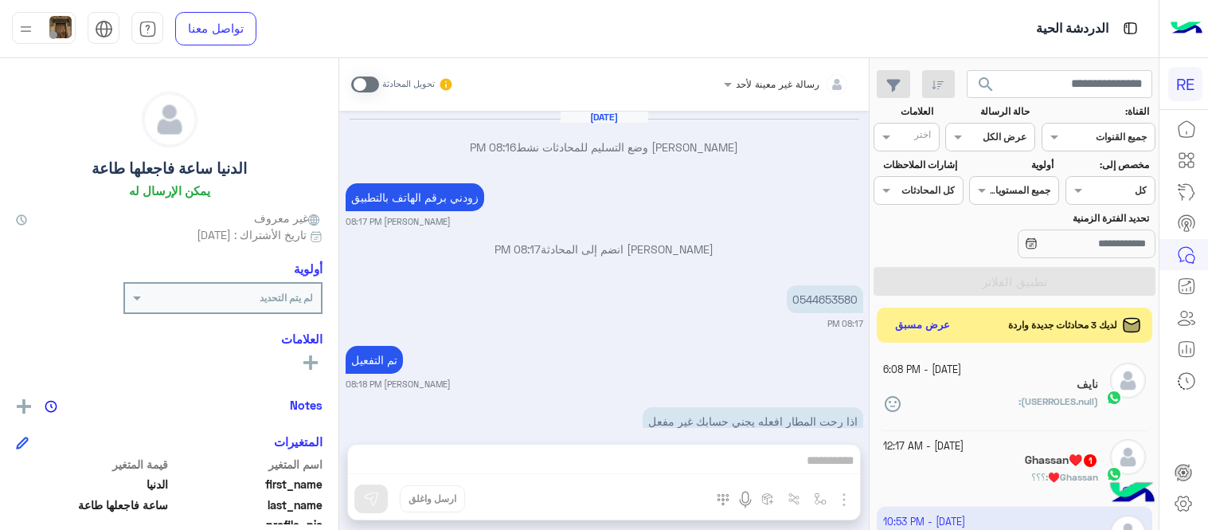 This screenshot has height=530, width=1208. Describe the element at coordinates (916, 165) in the screenshot. I see `label: إشارات الملاحظات` at that location.